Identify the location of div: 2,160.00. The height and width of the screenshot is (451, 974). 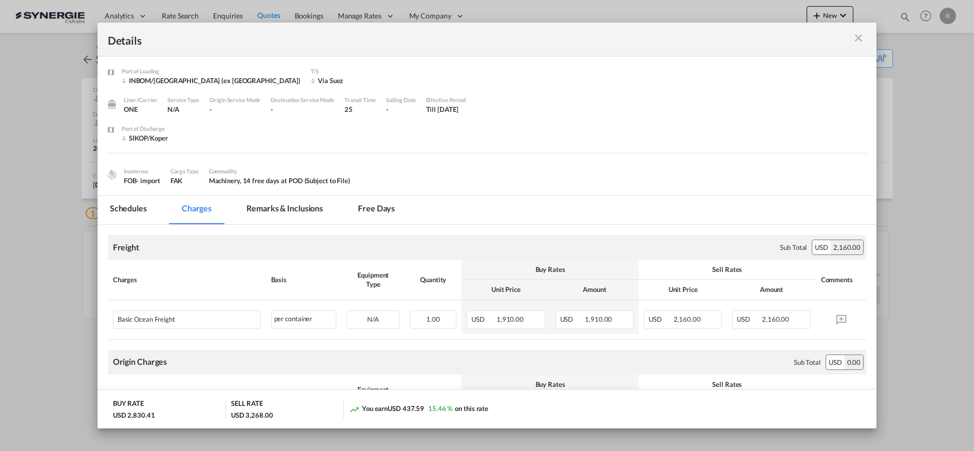
(847, 248).